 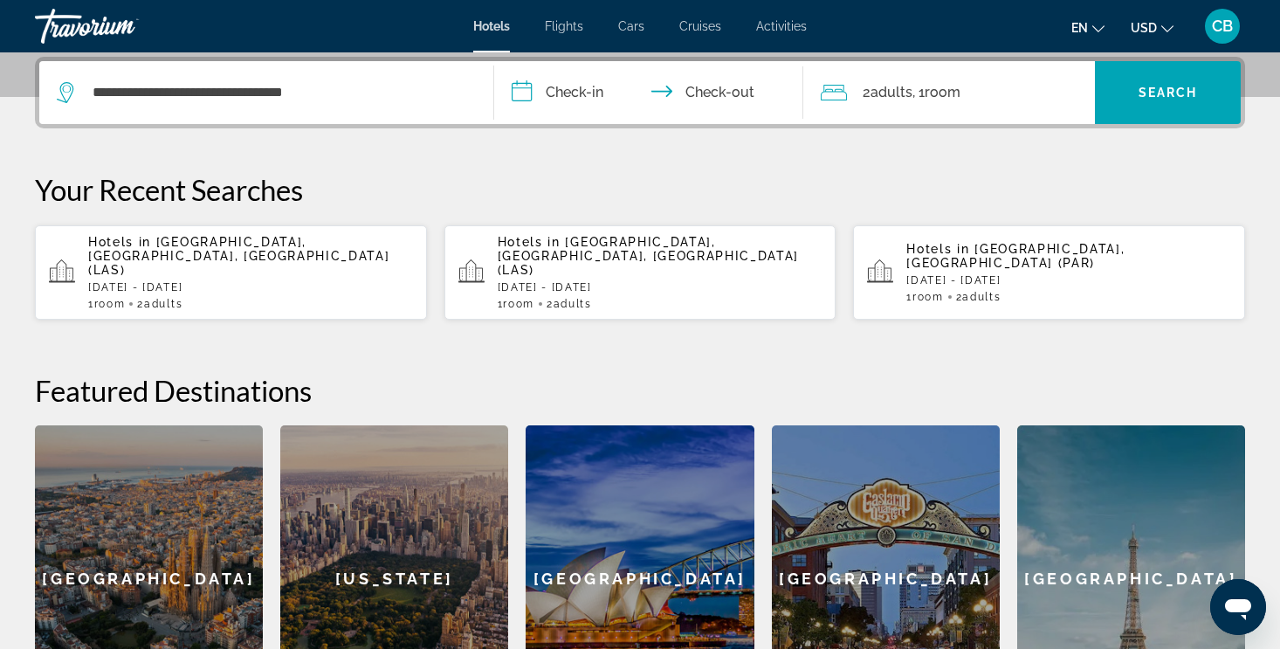 I want to click on h2: Featured Destinations, so click(x=640, y=390).